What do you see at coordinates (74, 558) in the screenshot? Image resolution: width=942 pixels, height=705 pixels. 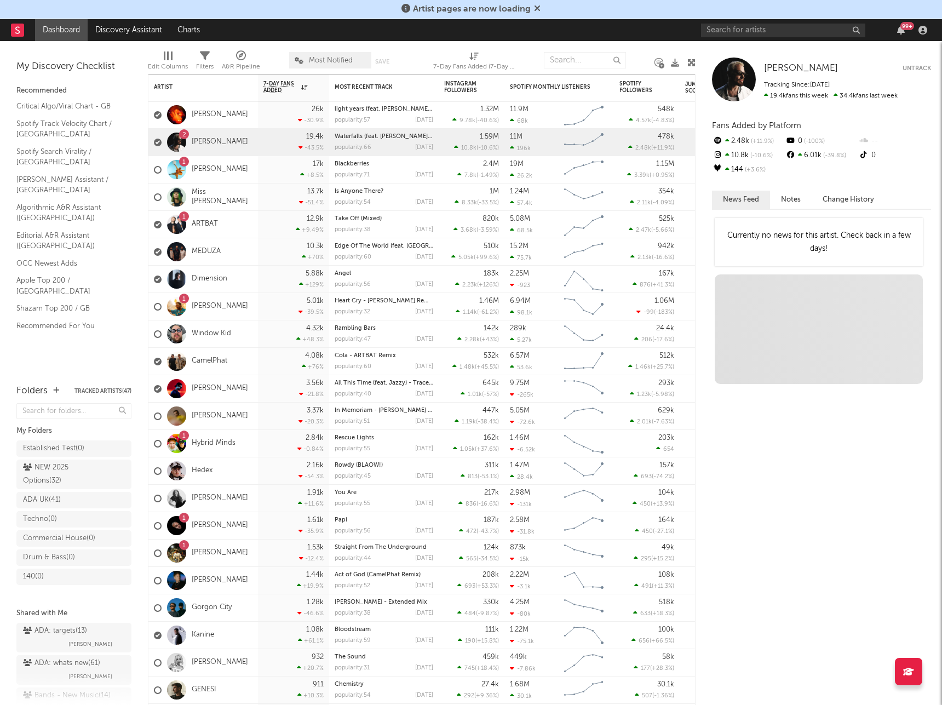 I see `a: Drum & Bass(0)` at bounding box center [74, 558].